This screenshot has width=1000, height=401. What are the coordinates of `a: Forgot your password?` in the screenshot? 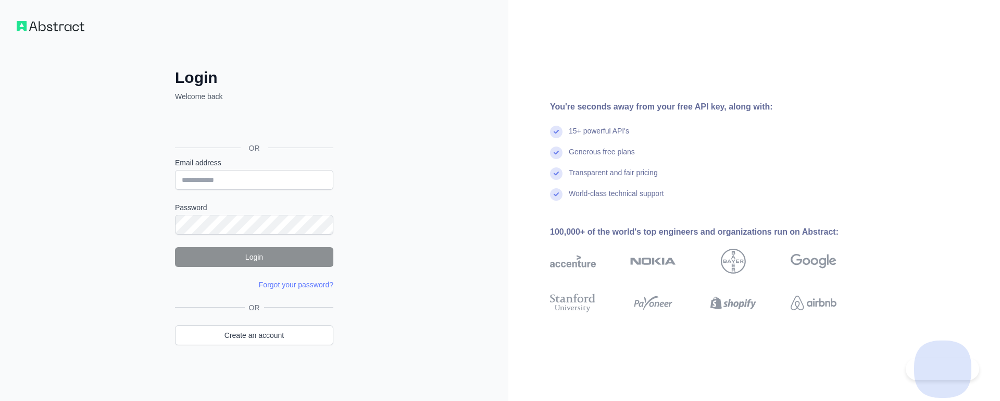 It's located at (296, 284).